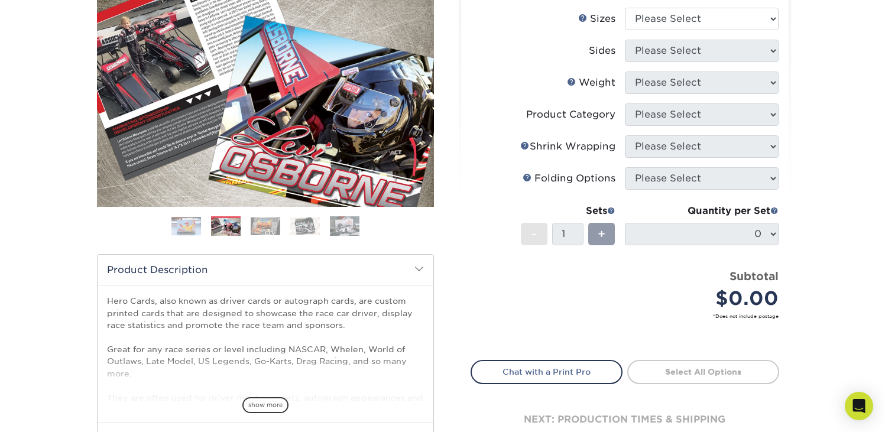  What do you see at coordinates (629, 316) in the screenshot?
I see `small: *Does not include postage` at bounding box center [629, 316].